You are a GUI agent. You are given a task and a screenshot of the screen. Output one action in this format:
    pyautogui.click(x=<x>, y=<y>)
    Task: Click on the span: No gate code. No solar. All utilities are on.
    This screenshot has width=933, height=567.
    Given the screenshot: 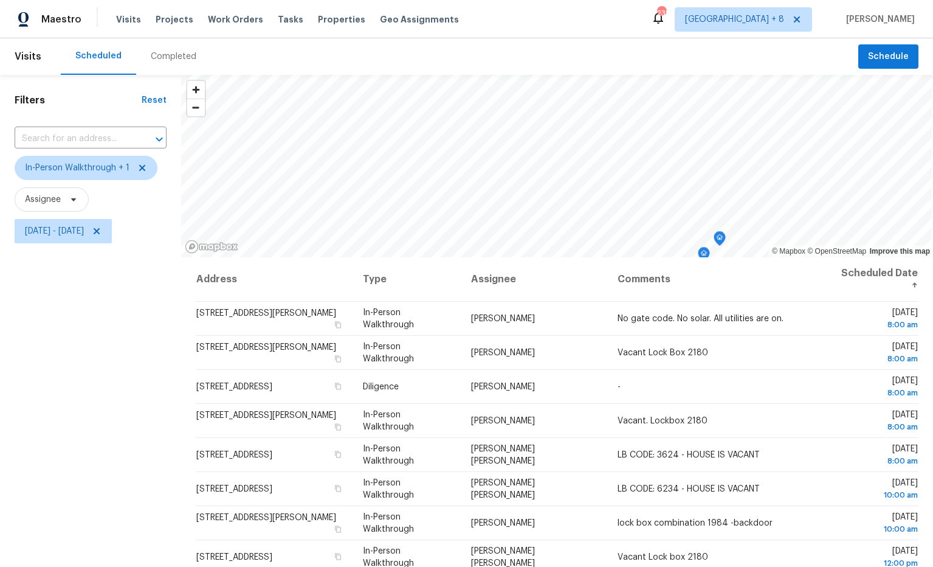 What is the action you would take?
    pyautogui.click(x=700, y=319)
    